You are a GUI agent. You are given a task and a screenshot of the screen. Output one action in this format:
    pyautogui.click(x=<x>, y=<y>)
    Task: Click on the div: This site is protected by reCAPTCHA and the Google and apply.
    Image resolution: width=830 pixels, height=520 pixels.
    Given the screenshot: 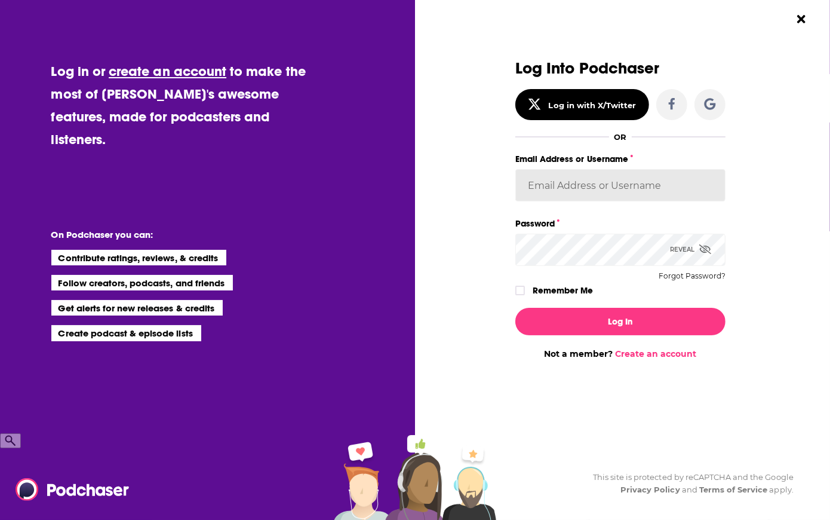 What is the action you would take?
    pyautogui.click(x=689, y=483)
    